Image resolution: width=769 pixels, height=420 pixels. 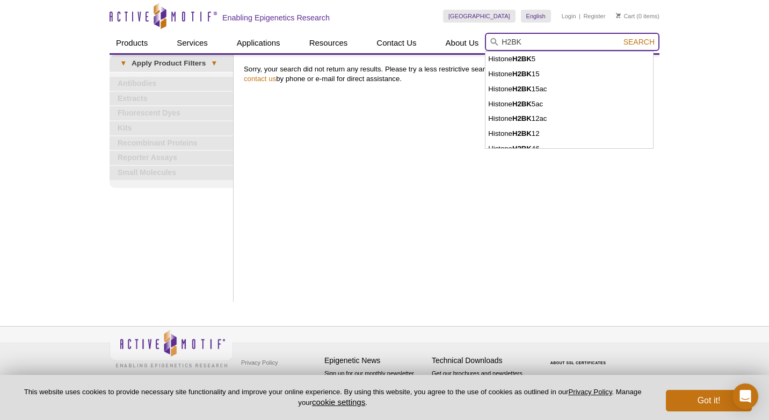 I want to click on button: Search, so click(x=639, y=42).